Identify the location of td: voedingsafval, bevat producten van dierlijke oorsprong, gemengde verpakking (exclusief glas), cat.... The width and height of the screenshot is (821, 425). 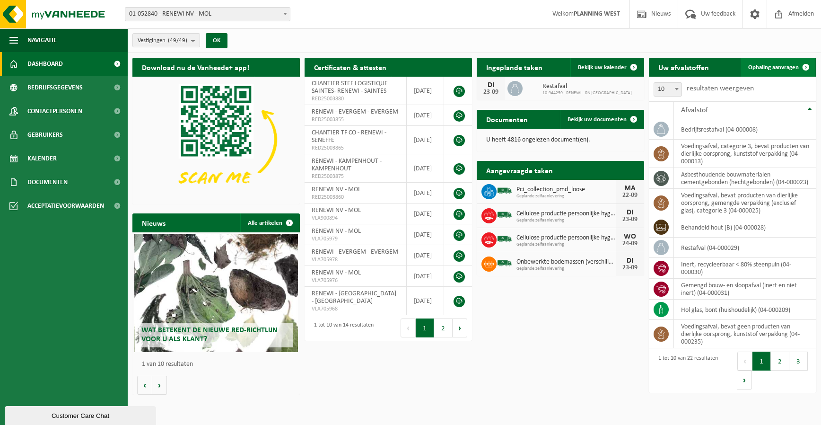
(745, 203).